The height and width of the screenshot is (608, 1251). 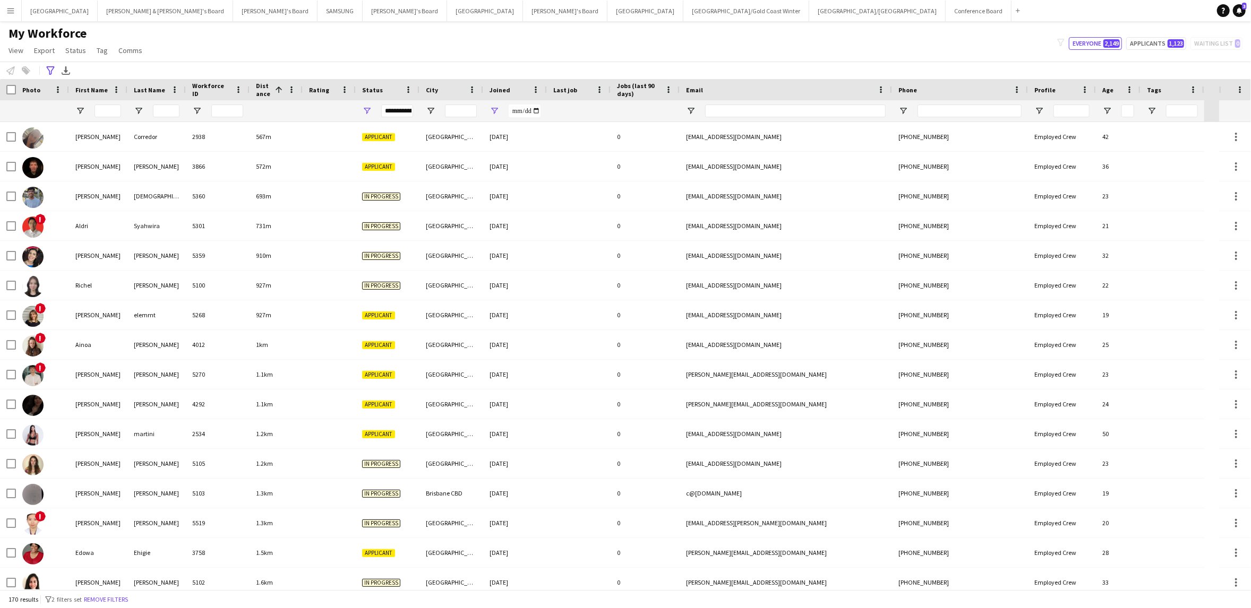 What do you see at coordinates (1118, 345) in the screenshot?
I see `div: 25` at bounding box center [1118, 345].